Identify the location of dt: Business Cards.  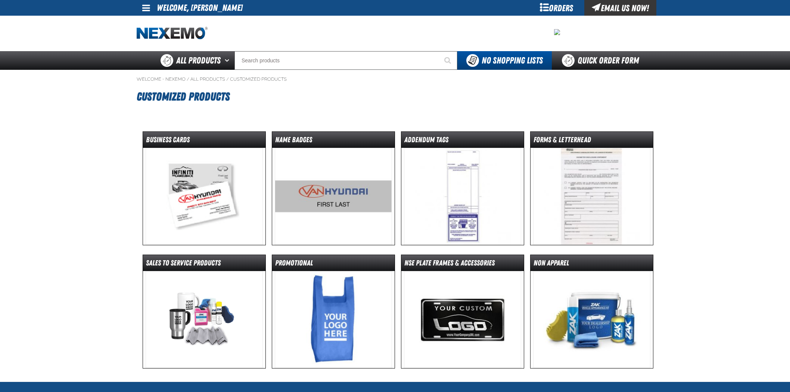
(204, 141).